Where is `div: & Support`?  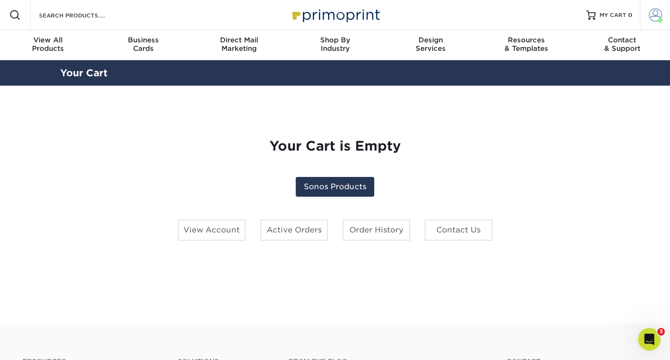
div: & Support is located at coordinates (622, 44).